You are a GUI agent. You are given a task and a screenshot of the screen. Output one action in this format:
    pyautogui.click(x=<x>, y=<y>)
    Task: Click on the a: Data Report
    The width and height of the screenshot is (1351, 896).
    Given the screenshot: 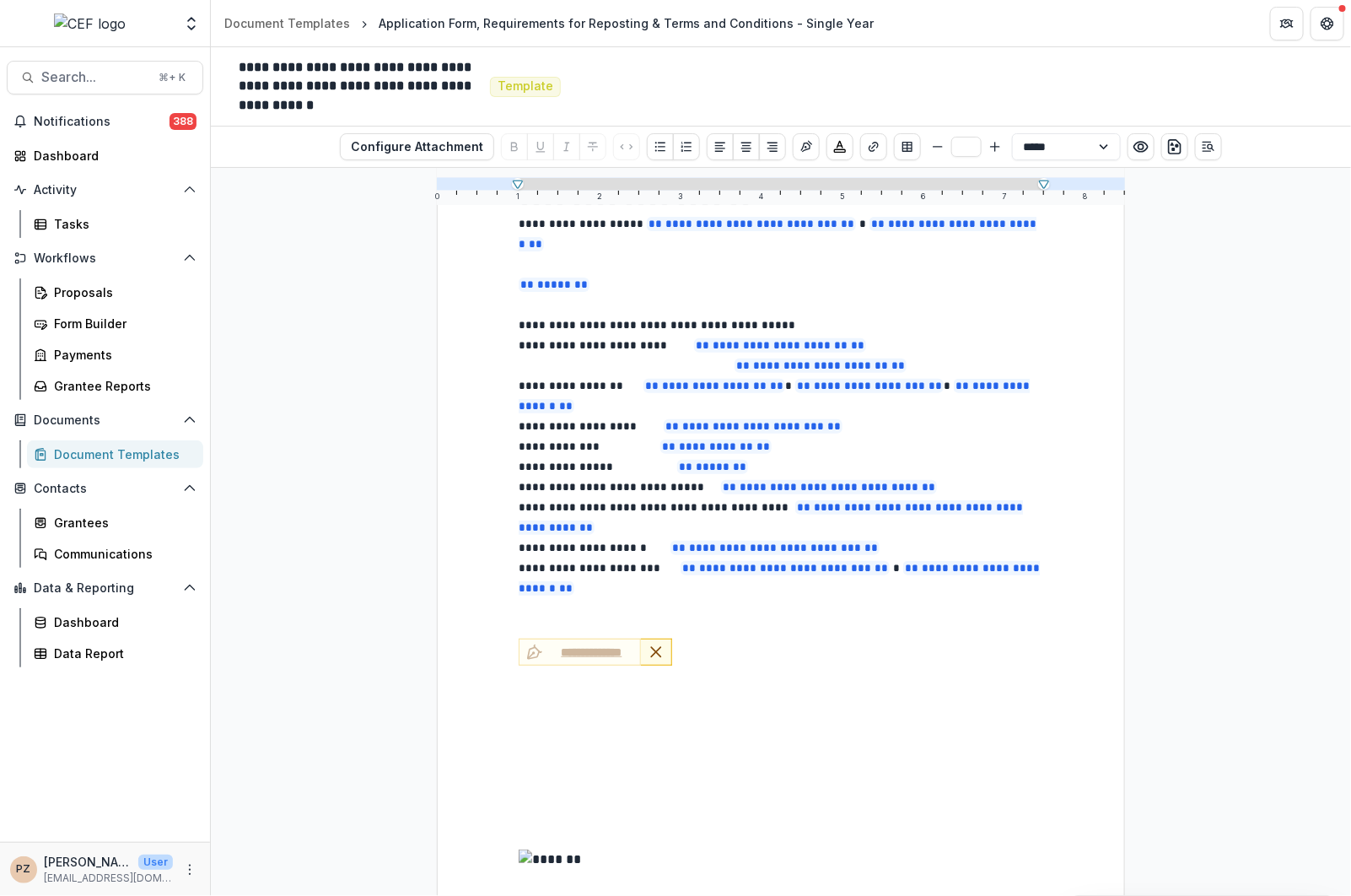 What is the action you would take?
    pyautogui.click(x=114, y=653)
    